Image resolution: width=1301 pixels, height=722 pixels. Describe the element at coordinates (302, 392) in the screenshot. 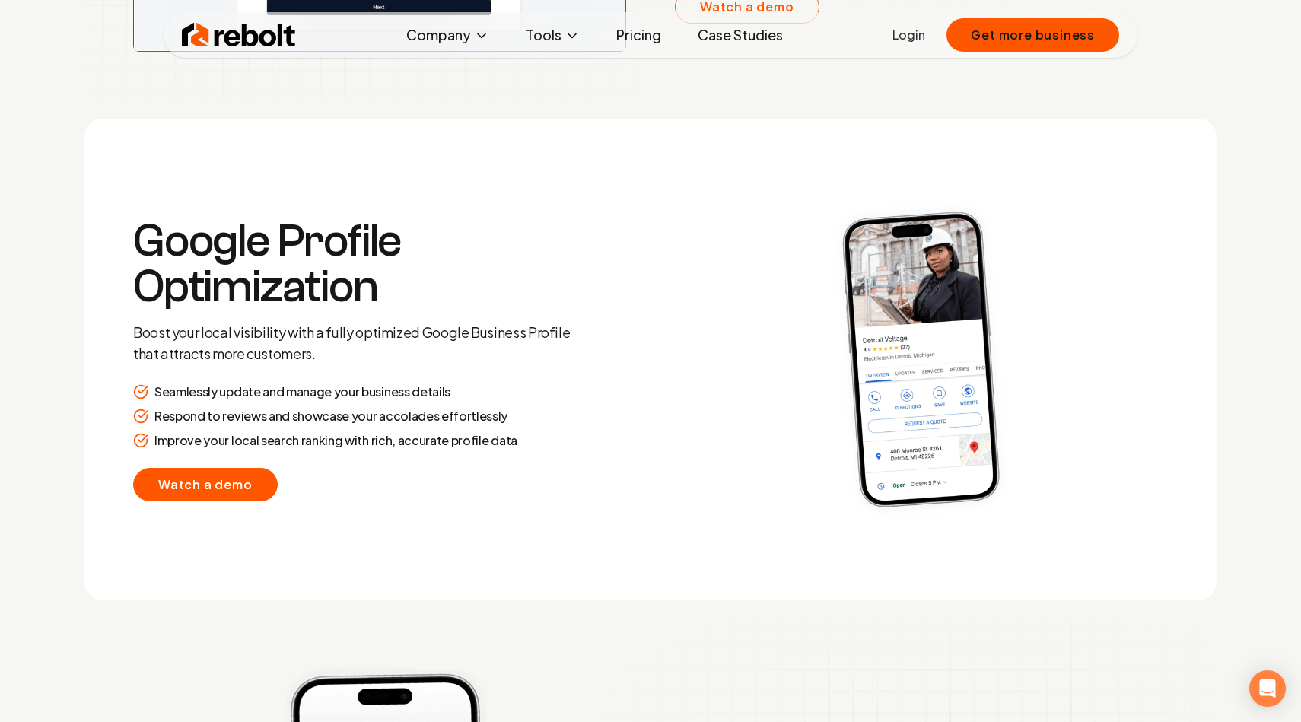

I see `p: Seamlessly update and manage your business details` at that location.